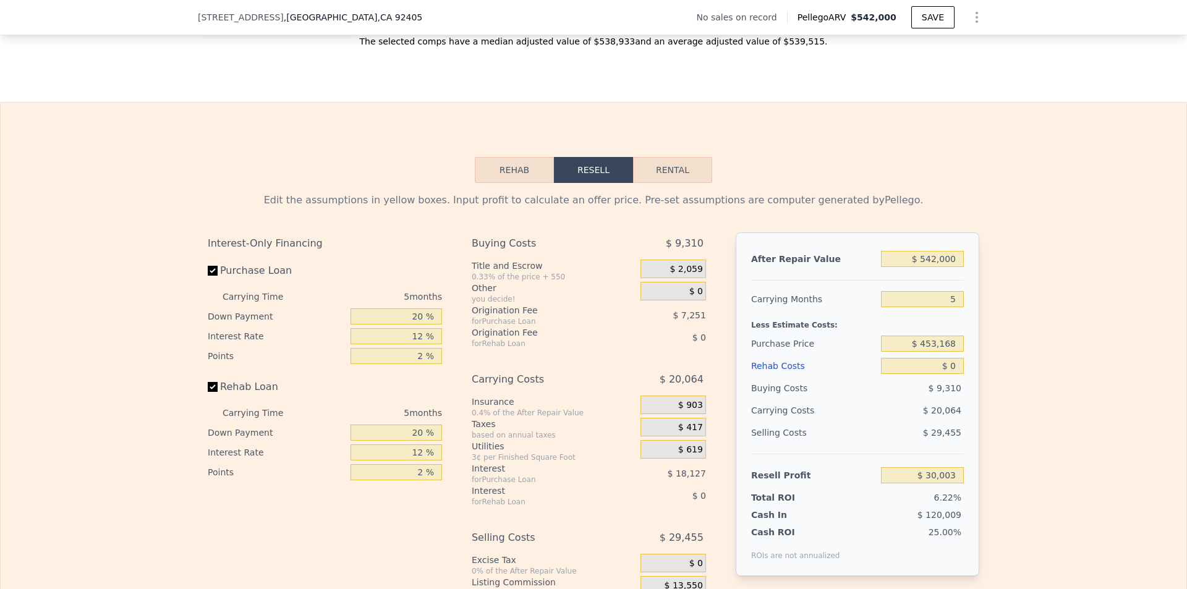 The width and height of the screenshot is (1187, 589). What do you see at coordinates (824, 17) in the screenshot?
I see `span: Pellego ARV` at bounding box center [824, 17].